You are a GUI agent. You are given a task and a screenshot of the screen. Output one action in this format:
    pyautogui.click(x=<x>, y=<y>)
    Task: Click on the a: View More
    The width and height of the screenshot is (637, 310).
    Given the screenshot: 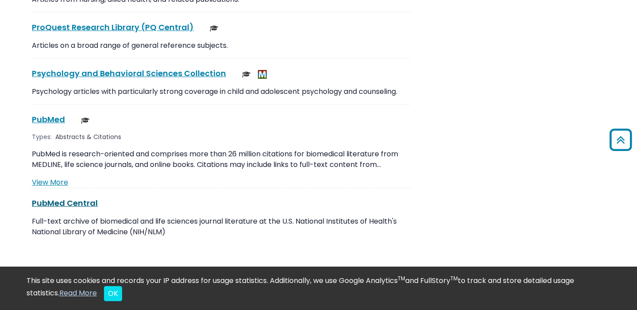 What is the action you would take?
    pyautogui.click(x=50, y=182)
    